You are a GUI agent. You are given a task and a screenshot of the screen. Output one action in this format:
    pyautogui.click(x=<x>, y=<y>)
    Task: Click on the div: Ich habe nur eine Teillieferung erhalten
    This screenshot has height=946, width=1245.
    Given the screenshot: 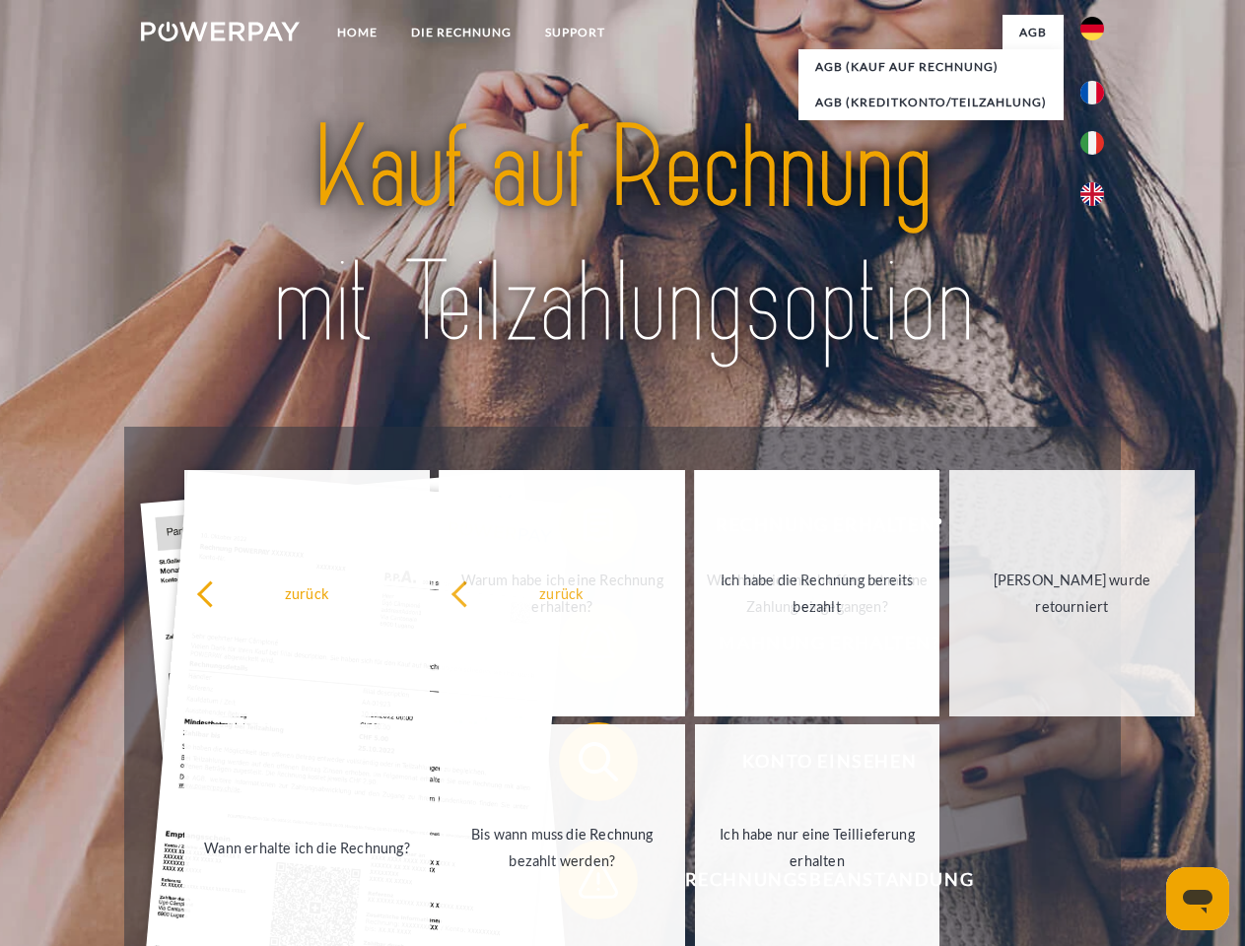 What is the action you would take?
    pyautogui.click(x=817, y=847)
    